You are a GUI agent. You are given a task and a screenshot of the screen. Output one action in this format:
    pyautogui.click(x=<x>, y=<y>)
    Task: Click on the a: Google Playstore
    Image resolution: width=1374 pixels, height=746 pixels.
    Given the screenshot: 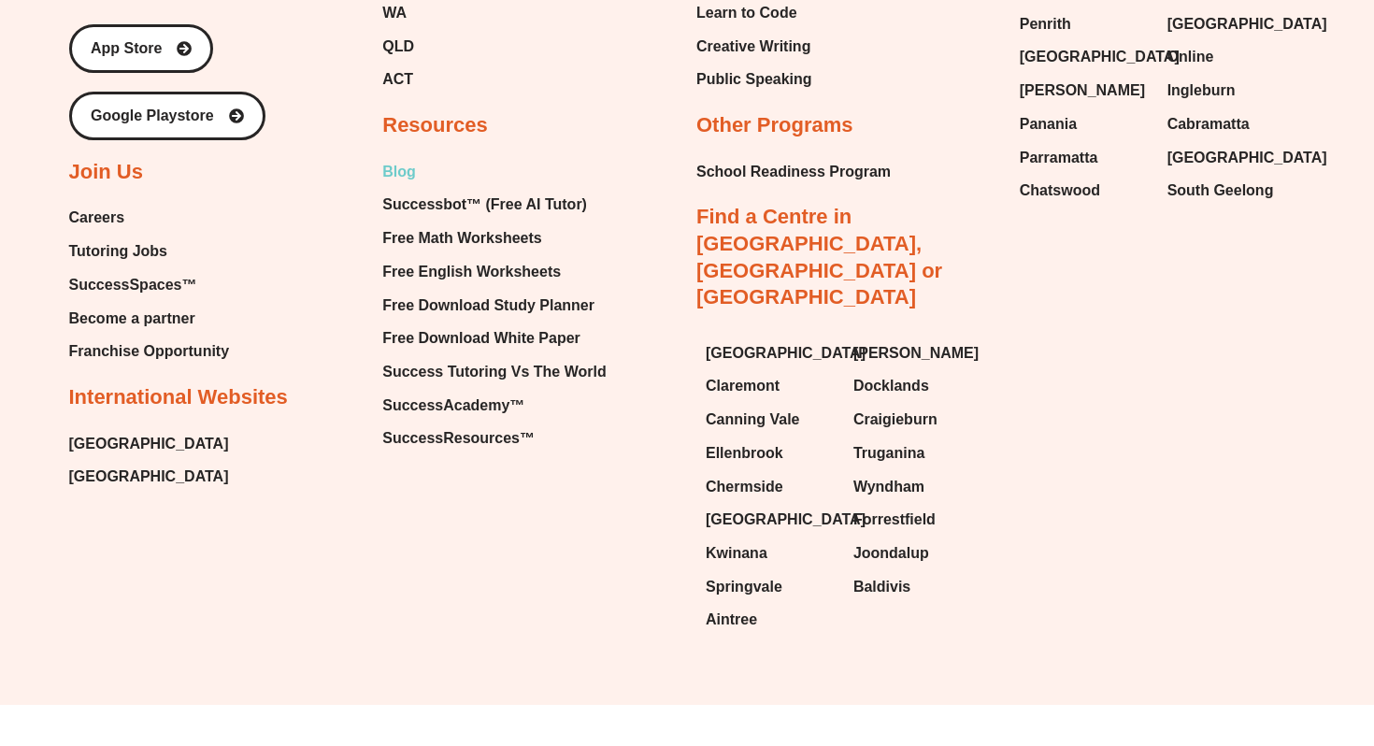 What is the action you would take?
    pyautogui.click(x=167, y=116)
    